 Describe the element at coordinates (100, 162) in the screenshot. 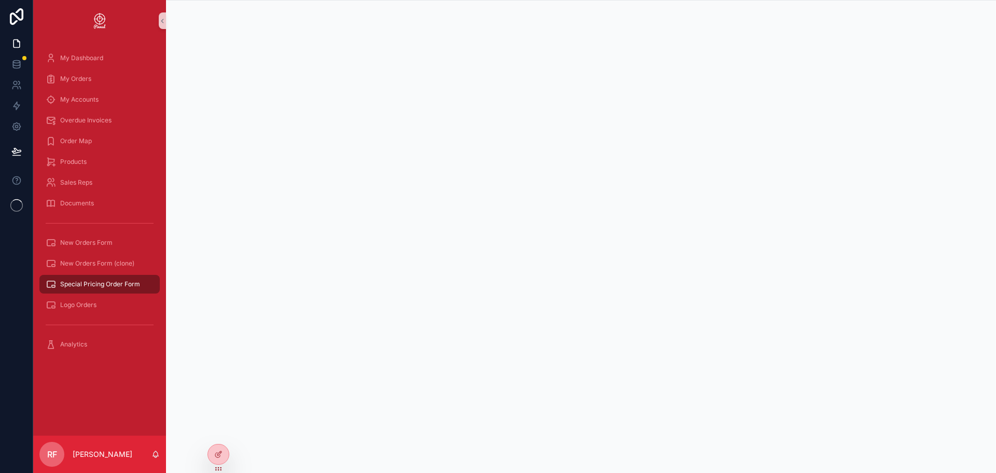

I see `a: Products` at that location.